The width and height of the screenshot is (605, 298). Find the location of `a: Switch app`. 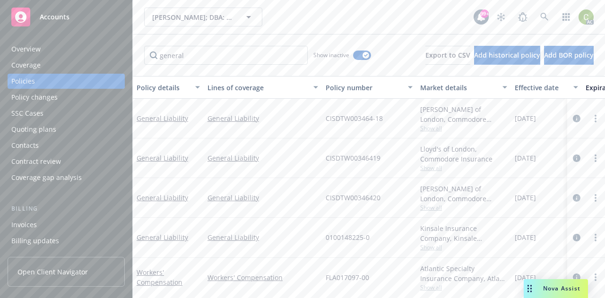

a: Switch app is located at coordinates (566, 17).